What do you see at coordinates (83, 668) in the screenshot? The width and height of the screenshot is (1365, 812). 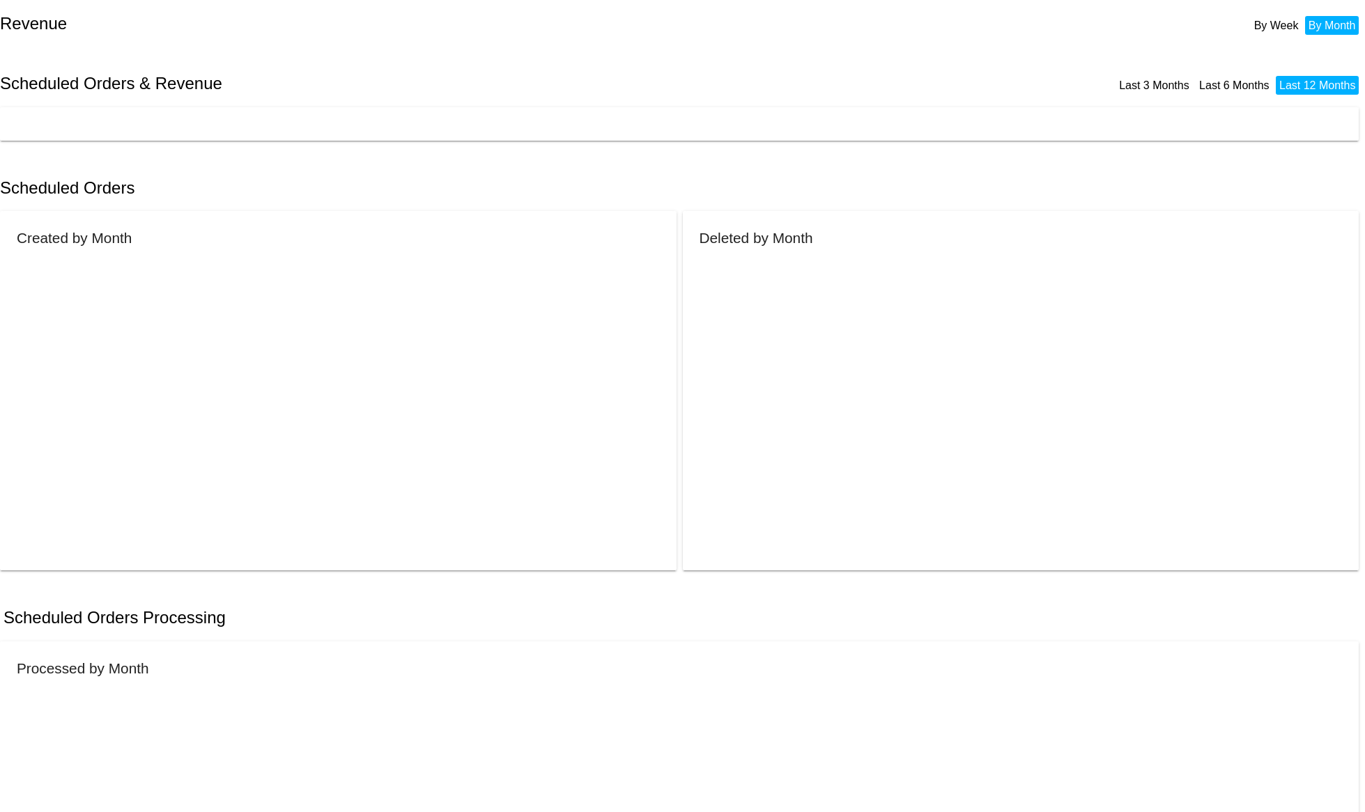 I see `h2: Processed by Month` at bounding box center [83, 668].